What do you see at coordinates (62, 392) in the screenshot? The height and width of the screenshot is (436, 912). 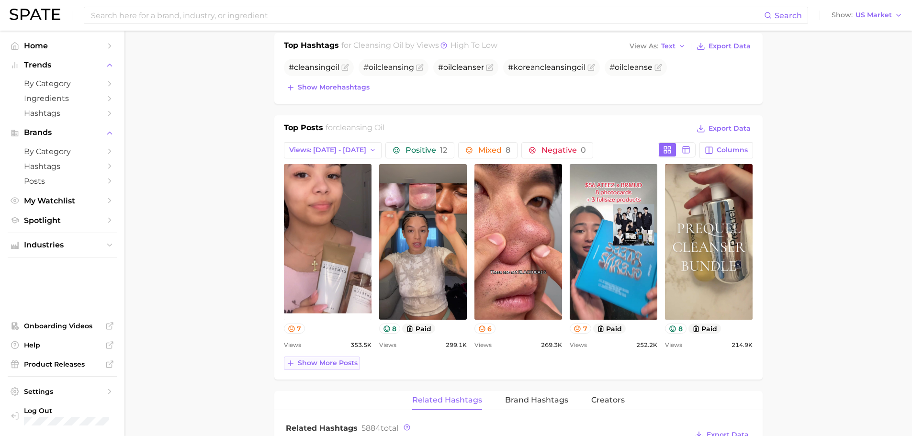 I see `span: Settings` at bounding box center [62, 392].